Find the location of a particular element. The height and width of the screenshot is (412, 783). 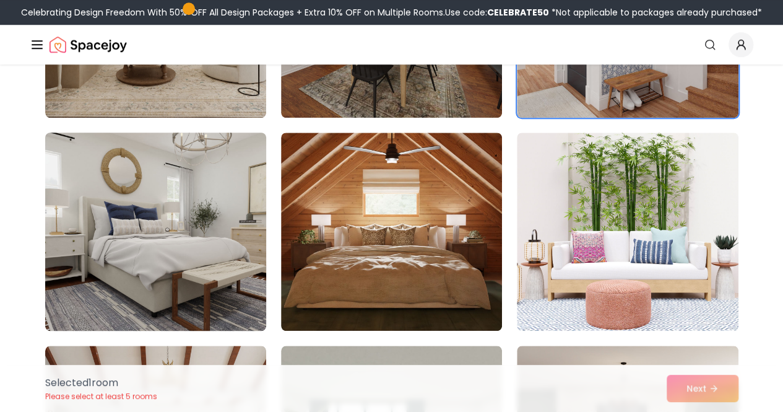

a: Spacejoy is located at coordinates (88, 45).